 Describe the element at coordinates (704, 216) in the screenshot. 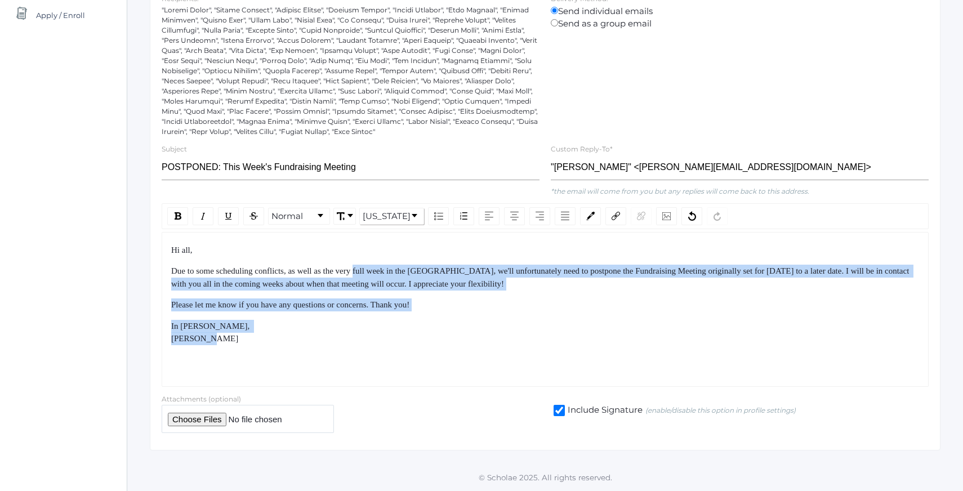

I see `div: rdw-history-control` at that location.